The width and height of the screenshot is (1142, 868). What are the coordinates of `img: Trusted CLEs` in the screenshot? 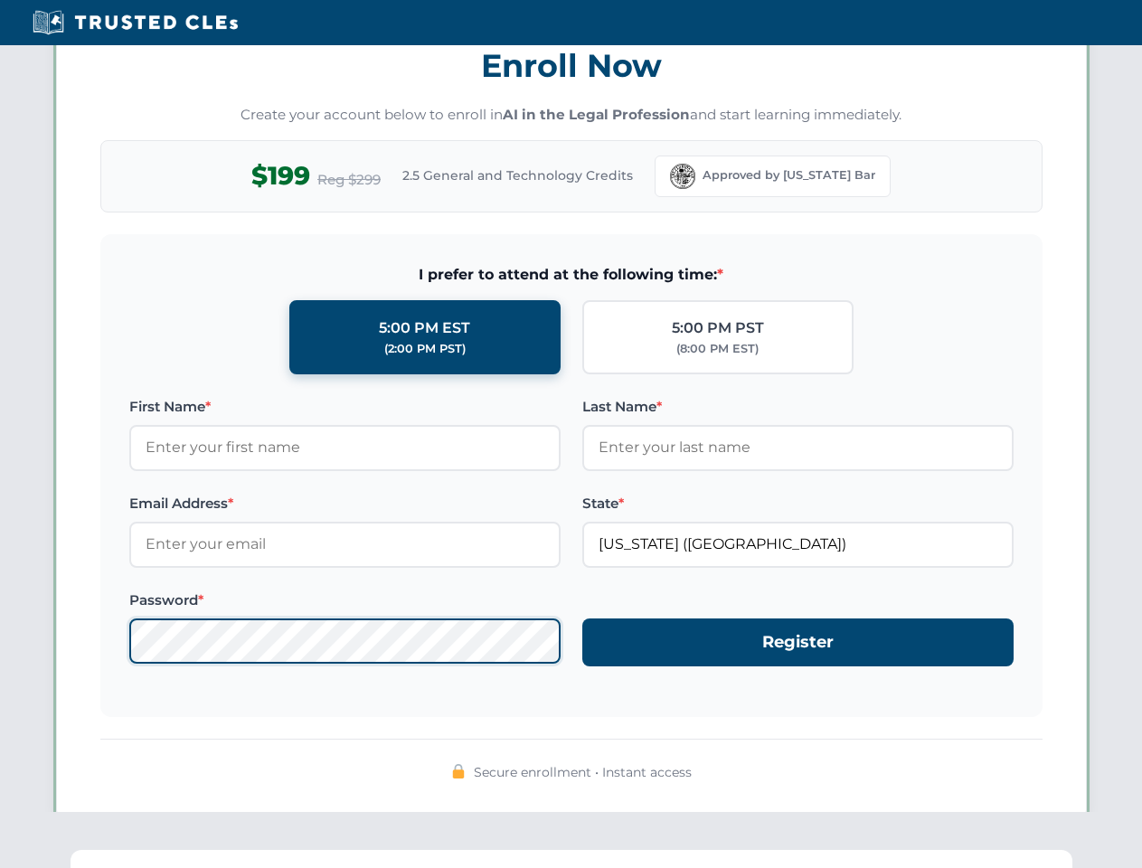 It's located at (135, 23).